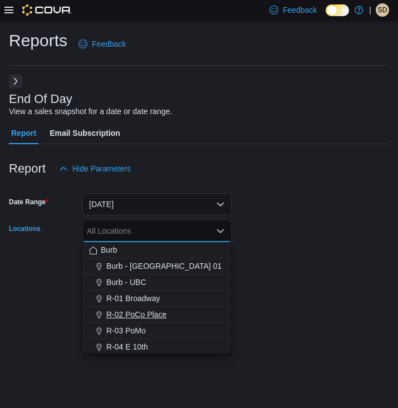  What do you see at coordinates (38, 41) in the screenshot?
I see `h1: Reports` at bounding box center [38, 41].